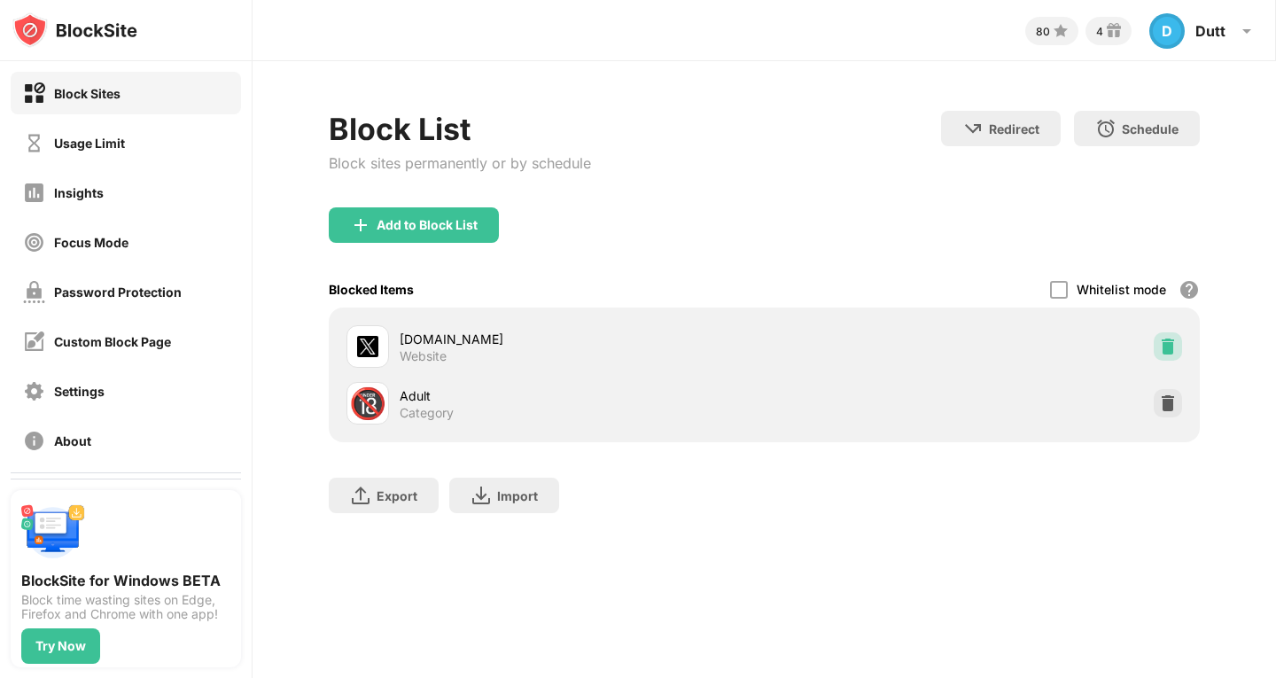 This screenshot has width=1276, height=678. I want to click on div: About, so click(73, 441).